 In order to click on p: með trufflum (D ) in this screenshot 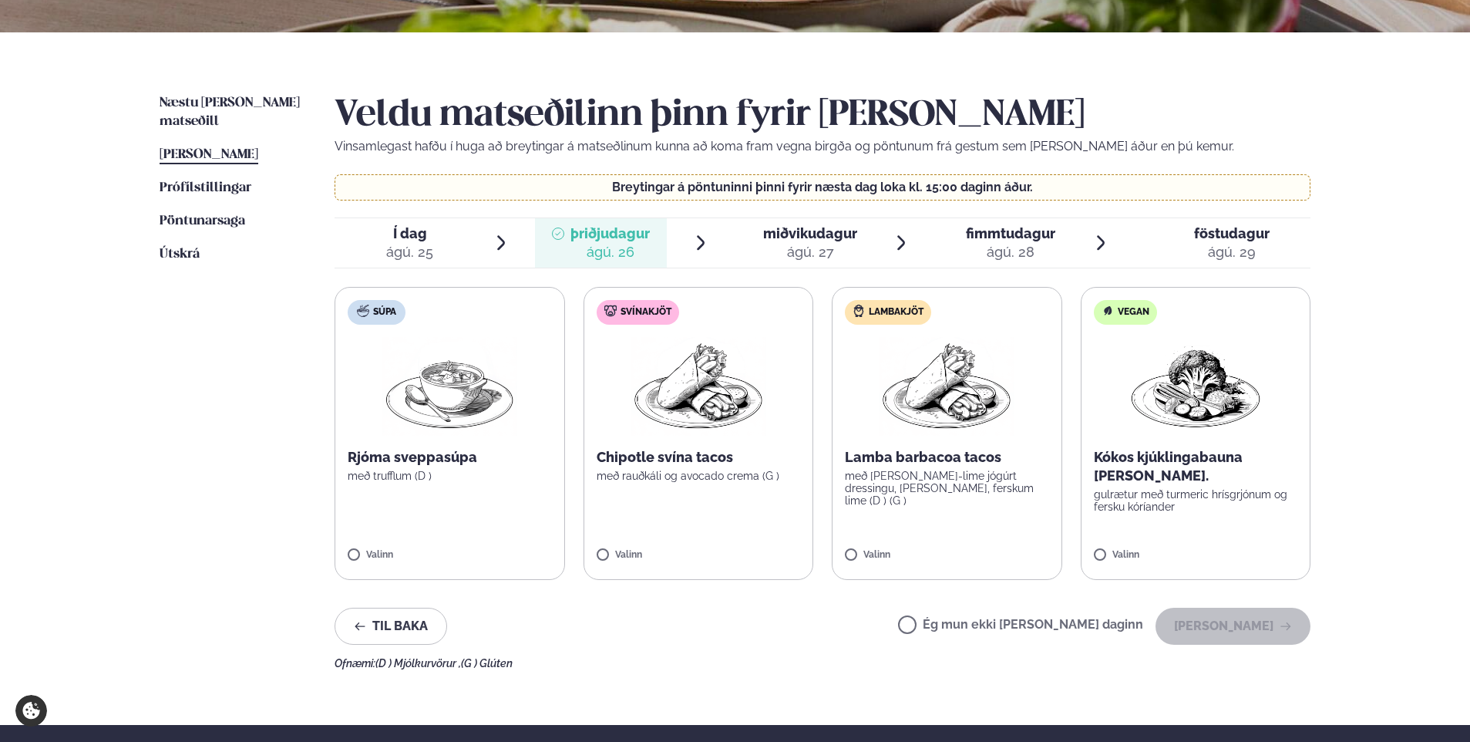, I will do `click(449, 476)`.